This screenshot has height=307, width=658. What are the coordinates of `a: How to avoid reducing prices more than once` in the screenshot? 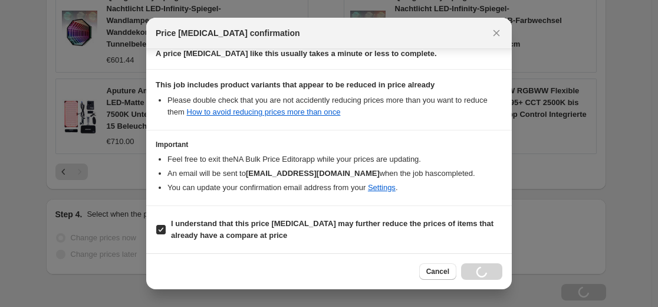 It's located at (264, 111).